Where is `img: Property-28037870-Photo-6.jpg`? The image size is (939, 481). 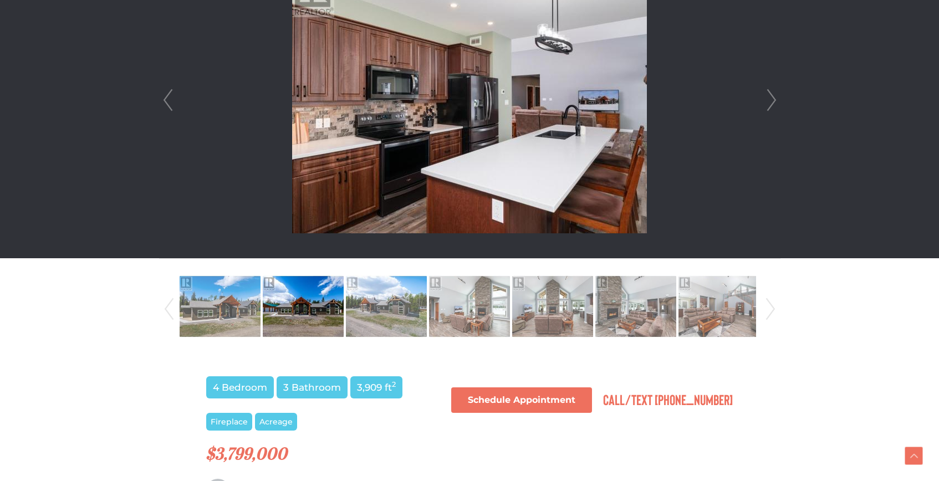 img: Property-28037870-Photo-6.jpg is located at coordinates (636, 306).